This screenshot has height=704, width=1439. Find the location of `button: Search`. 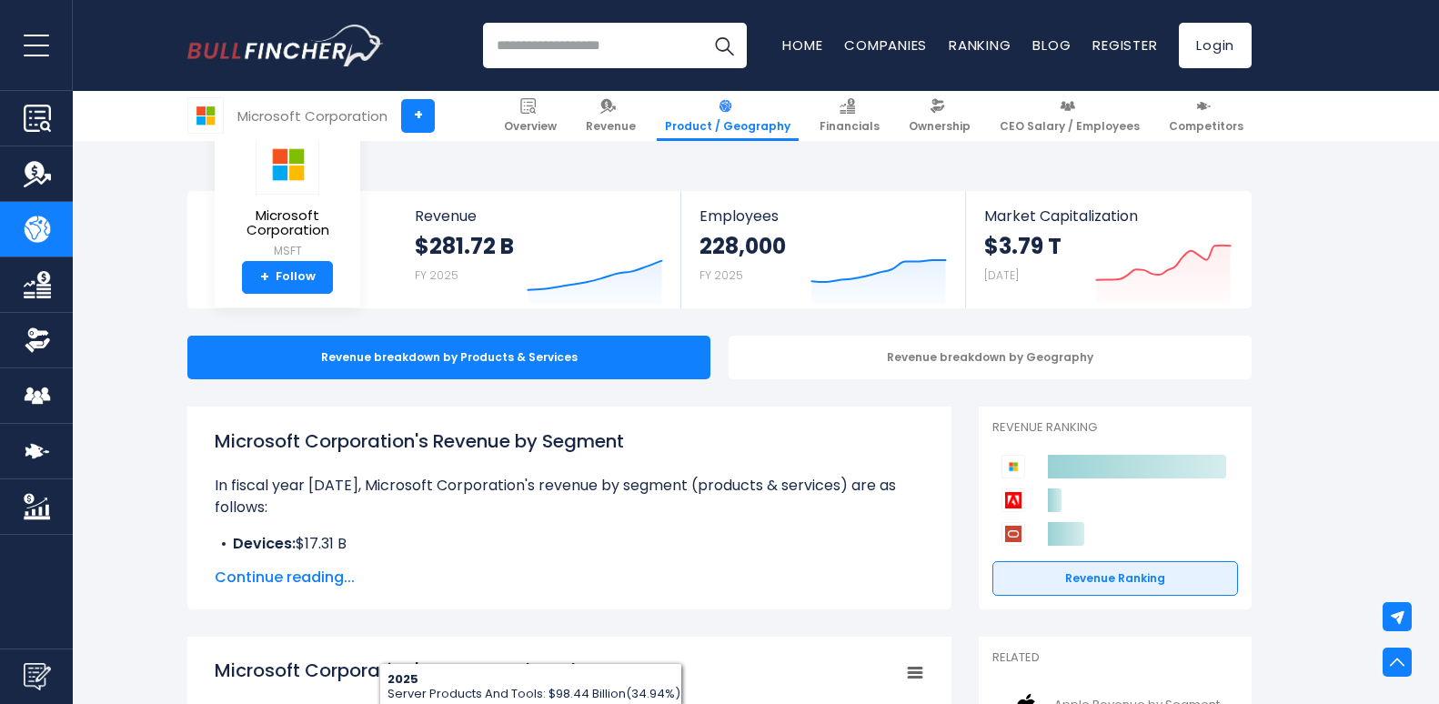

button: Search is located at coordinates (724, 45).